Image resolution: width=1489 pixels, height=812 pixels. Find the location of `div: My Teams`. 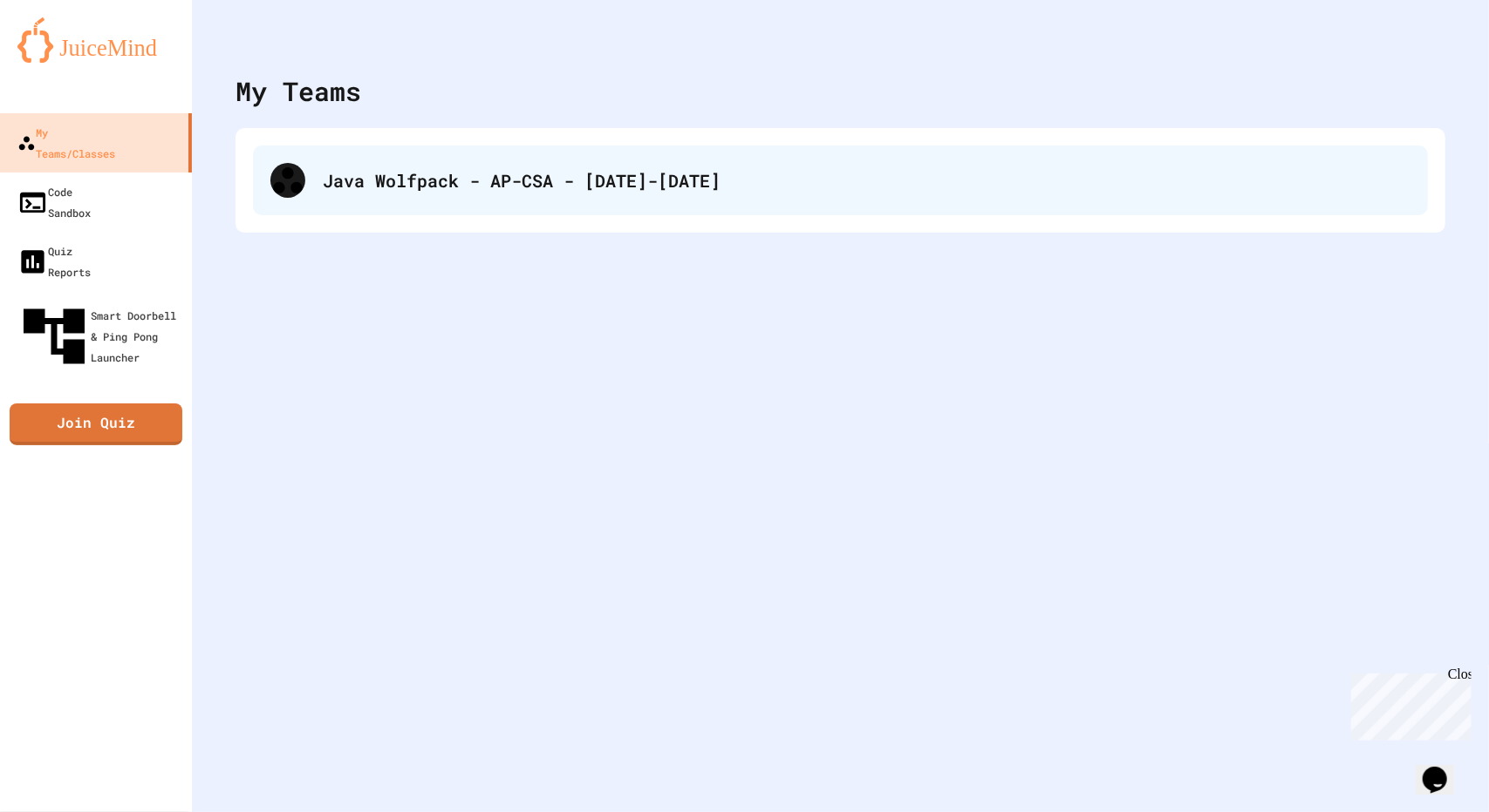

div: My Teams is located at coordinates (298, 91).